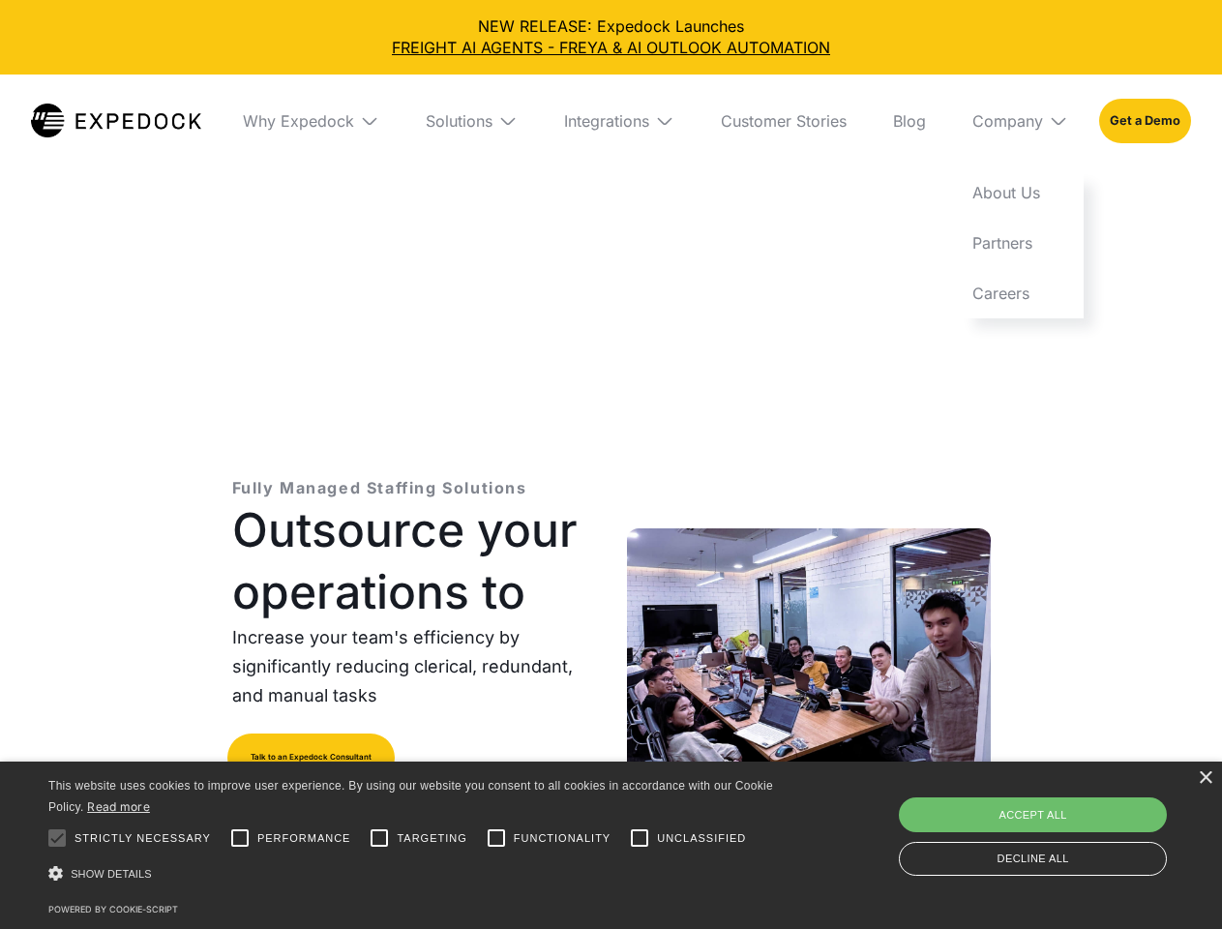 The image size is (1222, 929). What do you see at coordinates (1020, 243) in the screenshot?
I see `a: Partners` at bounding box center [1020, 243].